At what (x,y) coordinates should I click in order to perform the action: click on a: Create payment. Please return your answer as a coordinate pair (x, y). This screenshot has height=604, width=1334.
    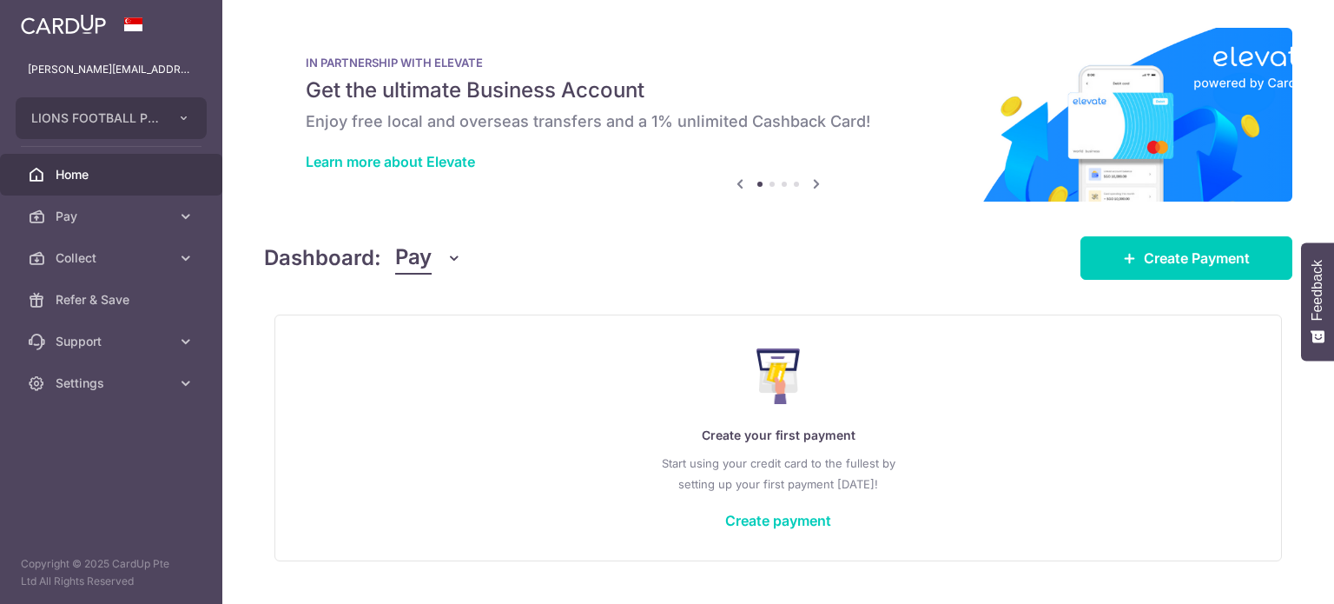
    Looking at the image, I should click on (778, 520).